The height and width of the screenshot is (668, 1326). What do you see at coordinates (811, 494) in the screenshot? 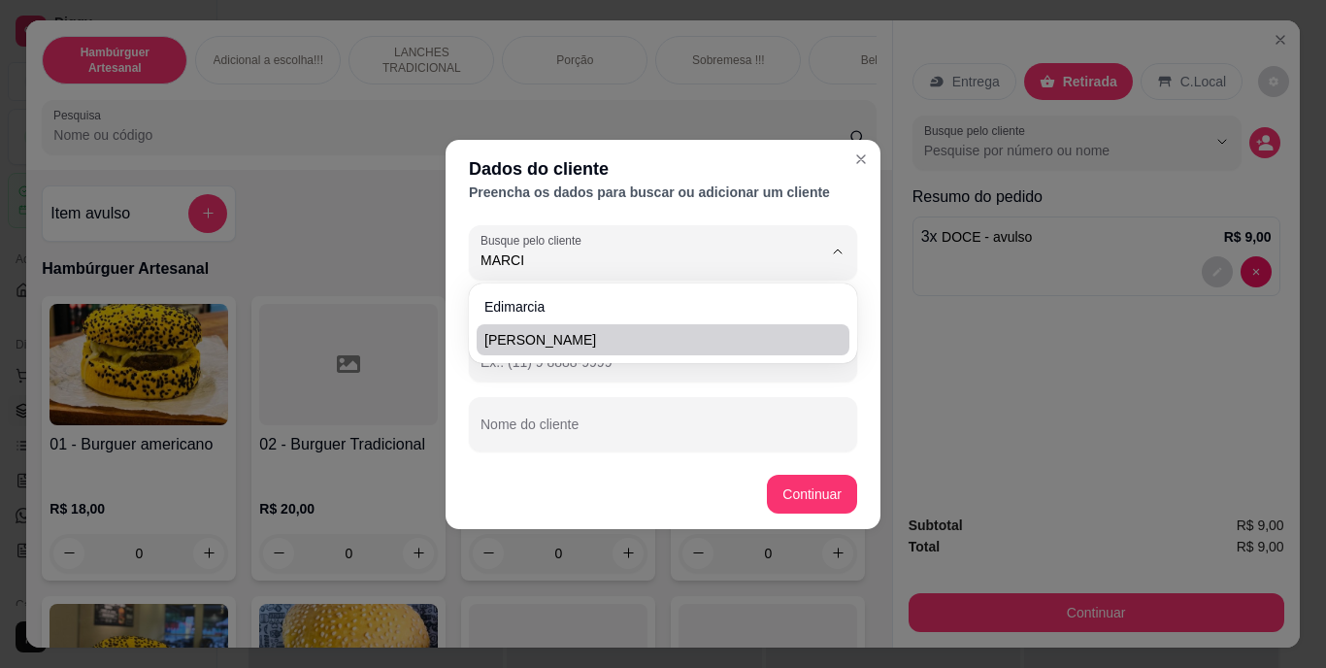
I see `button: Continuar` at bounding box center [811, 494].